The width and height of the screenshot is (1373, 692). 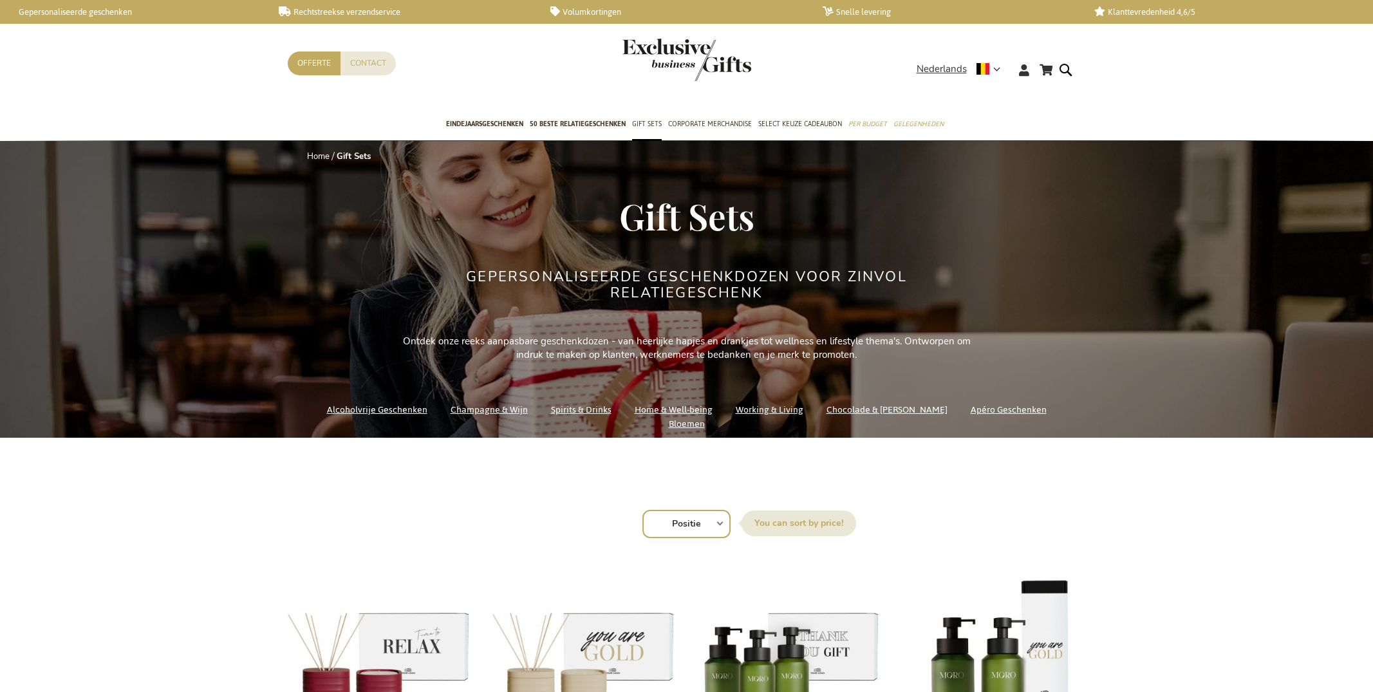 I want to click on a: Spirits & Drinks, so click(x=581, y=409).